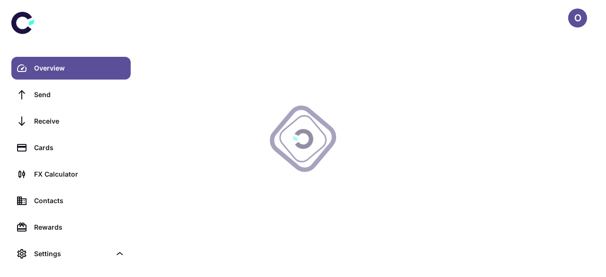 This screenshot has width=606, height=277. I want to click on a: Receive, so click(71, 121).